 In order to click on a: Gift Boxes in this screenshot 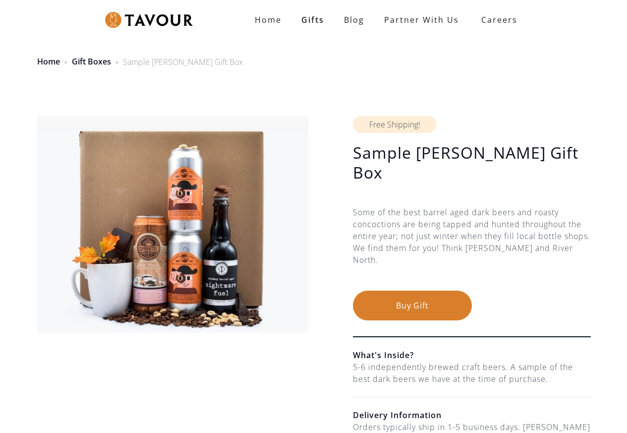, I will do `click(91, 61)`.